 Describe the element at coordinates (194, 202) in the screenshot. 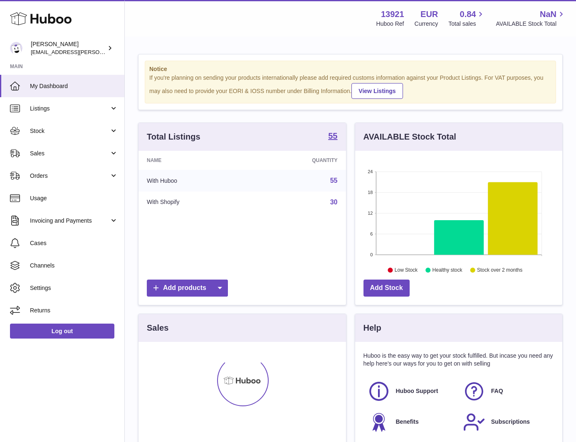

I see `td: With Shopify` at that location.